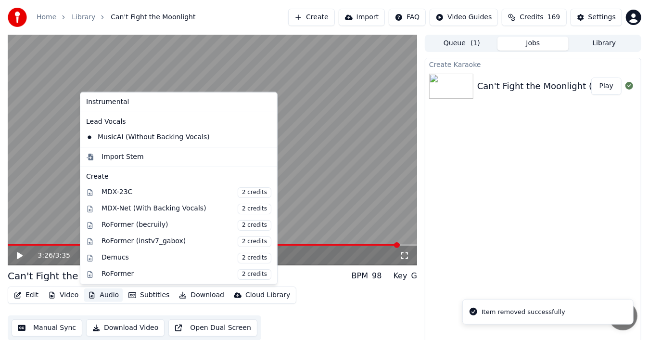 Image resolution: width=649 pixels, height=340 pixels. I want to click on div: G, so click(414, 276).